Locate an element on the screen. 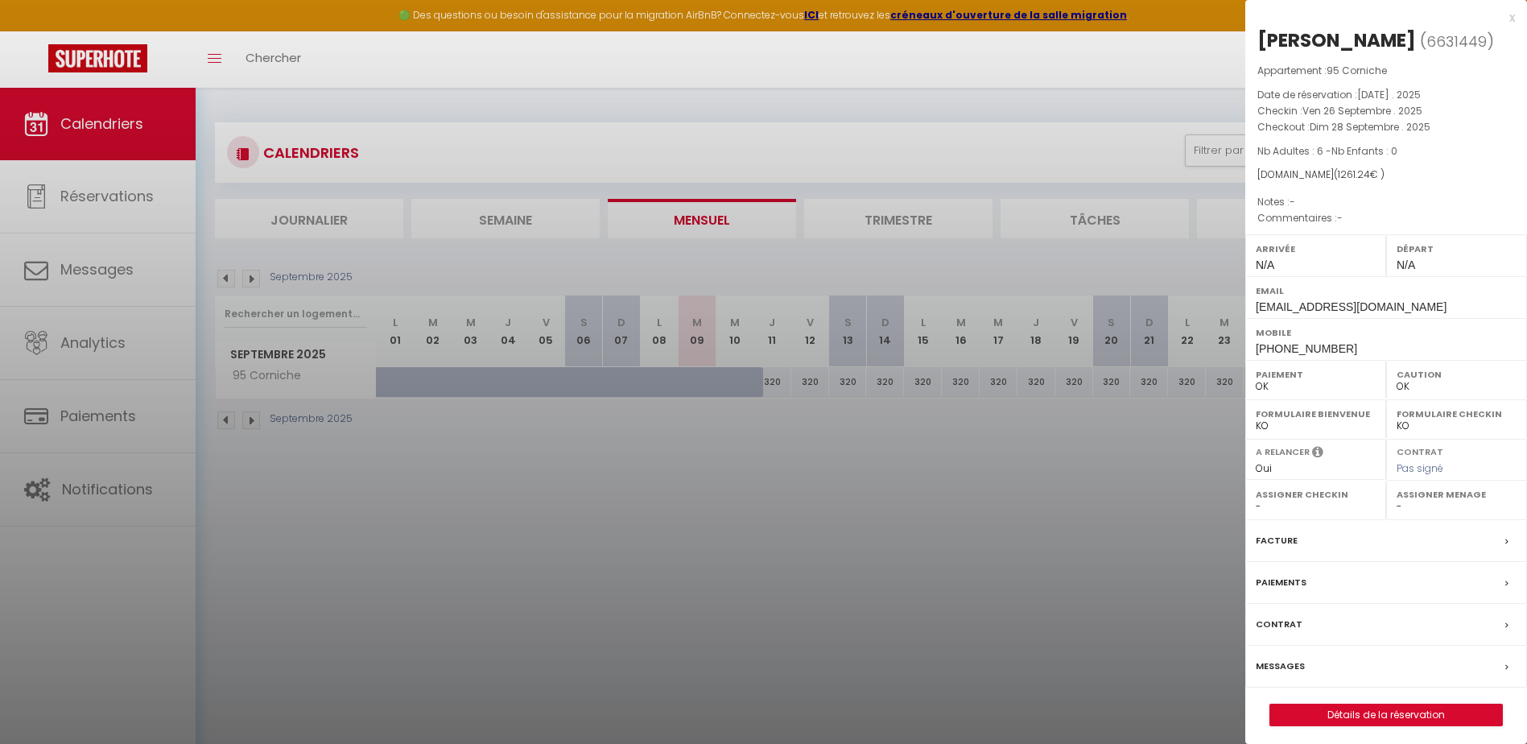 The image size is (1527, 744). p: Date de réservation : is located at coordinates (1387, 95).